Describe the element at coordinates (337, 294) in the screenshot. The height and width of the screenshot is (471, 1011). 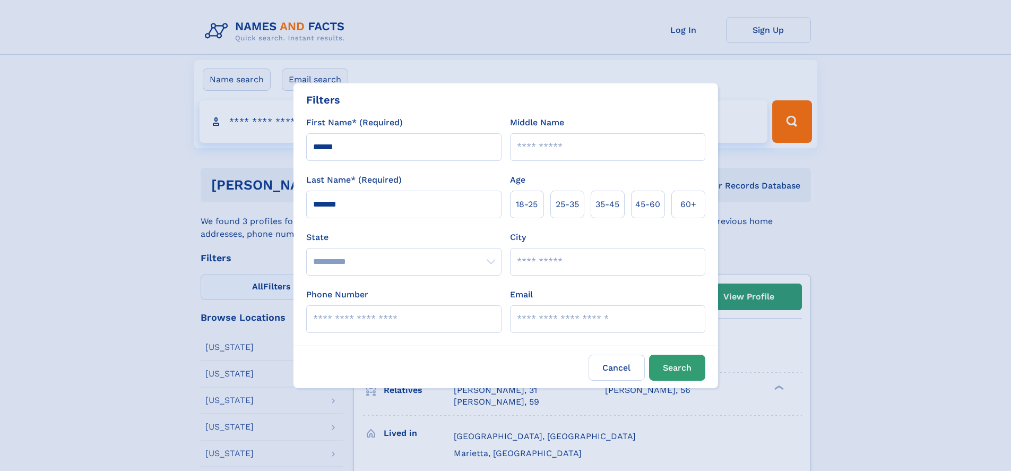
I see `label: Phone Number` at that location.